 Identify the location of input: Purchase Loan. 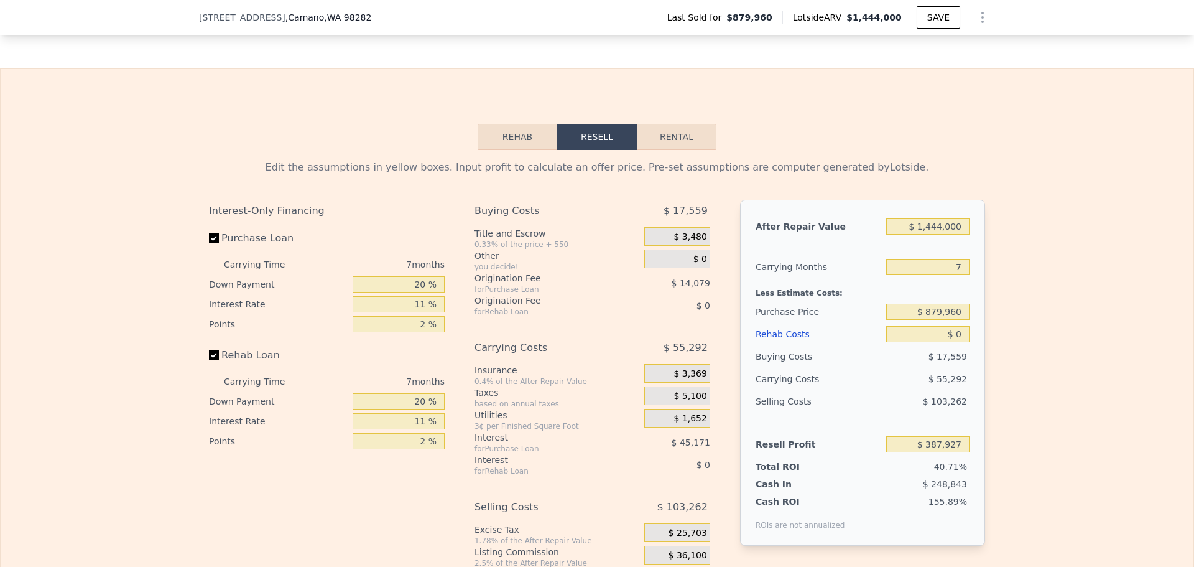
(214, 238).